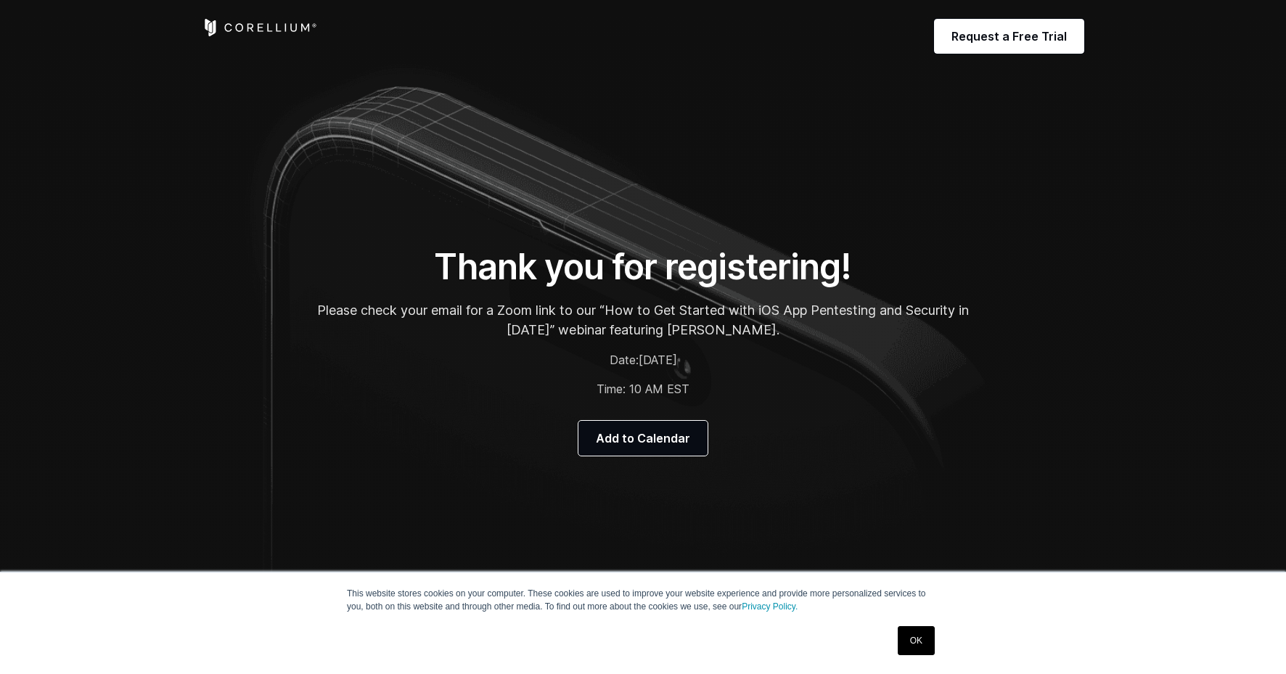 The height and width of the screenshot is (674, 1286). I want to click on h1: Thank you for registering!, so click(643, 267).